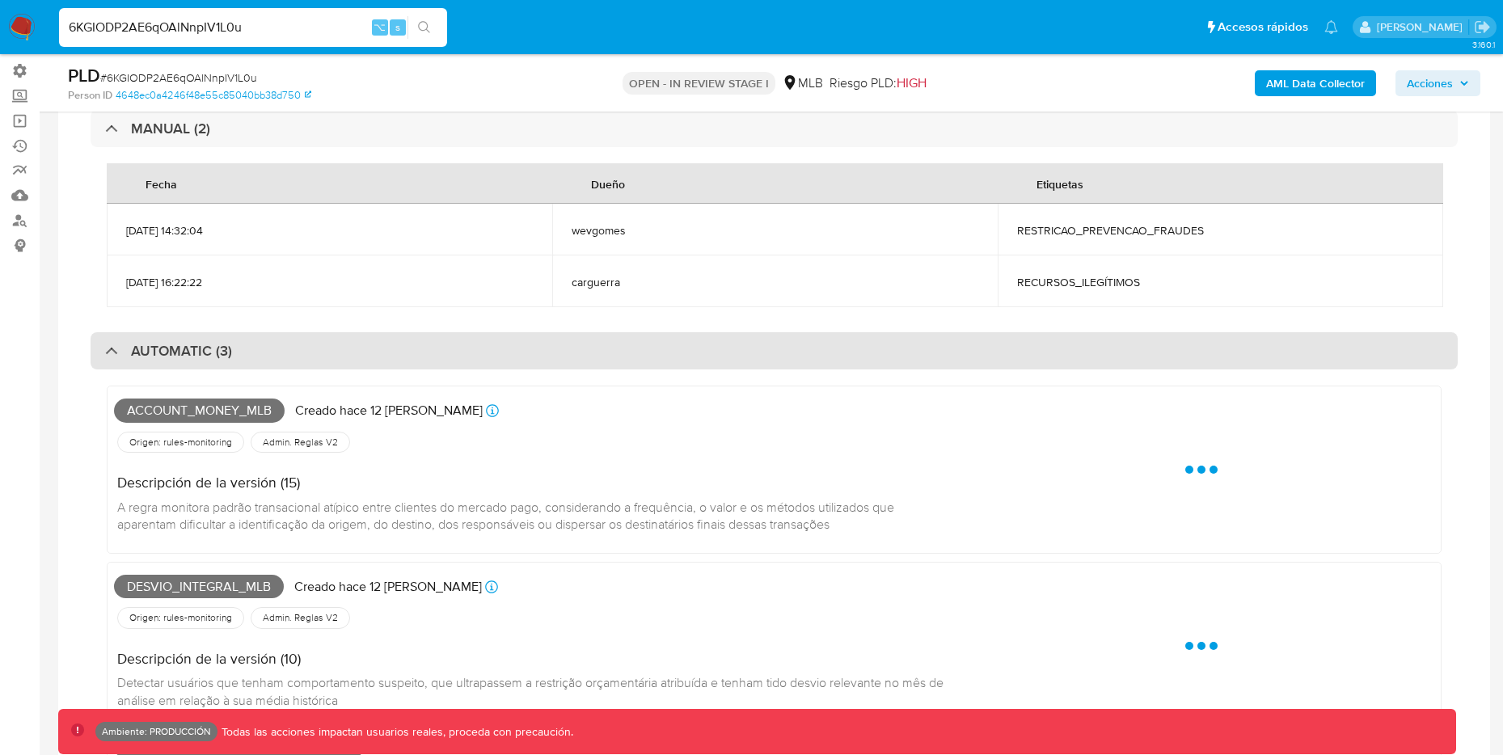  Describe the element at coordinates (1060, 183) in the screenshot. I see `div: Etiquetas` at that location.